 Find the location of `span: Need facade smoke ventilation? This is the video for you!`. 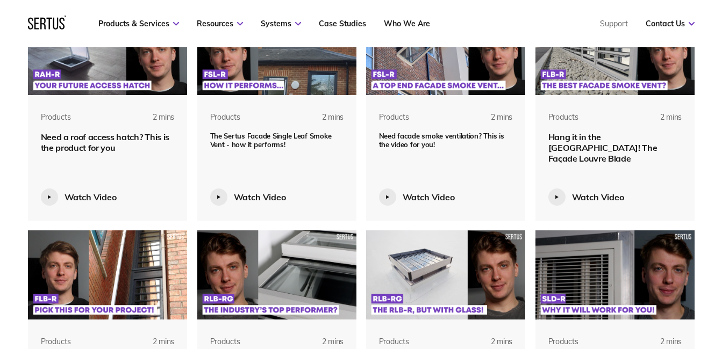

span: Need facade smoke ventilation? This is the video for you! is located at coordinates (441, 140).